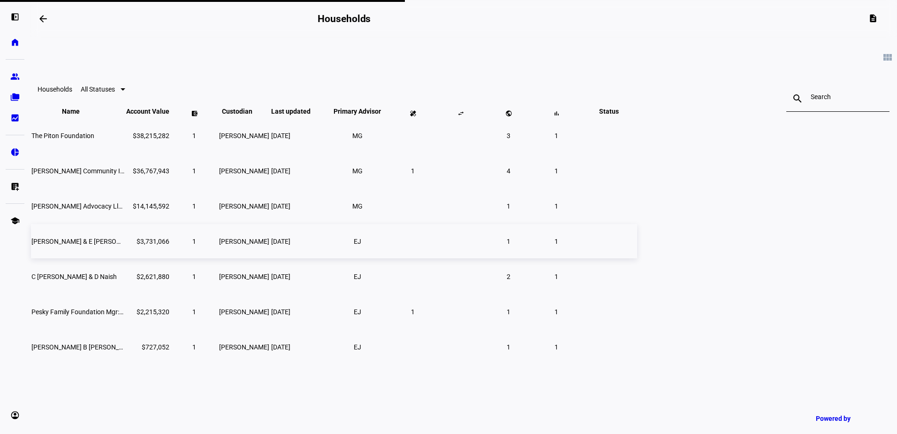 This screenshot has width=897, height=434. I want to click on span: Decker B Rolph & Jessica Rolph, so click(114, 347).